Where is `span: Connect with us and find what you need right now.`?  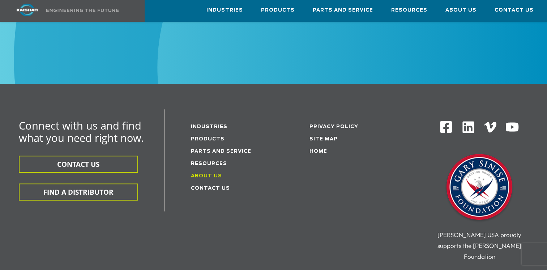
span: Connect with us and find what you need right now. is located at coordinates (81, 131).